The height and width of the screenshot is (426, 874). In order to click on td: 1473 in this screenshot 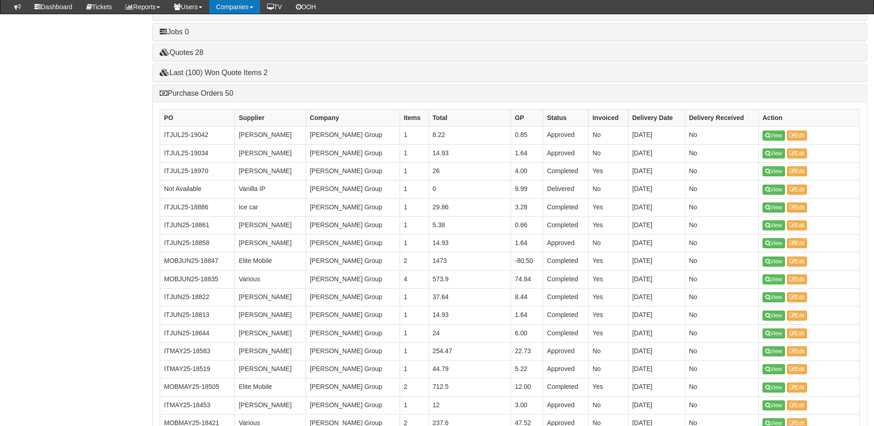, I will do `click(469, 261)`.